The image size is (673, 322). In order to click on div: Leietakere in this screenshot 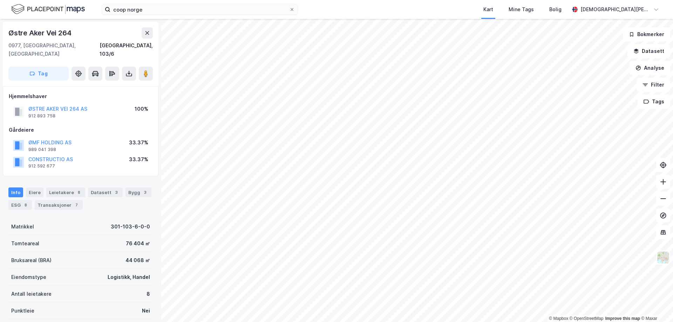, I will do `click(66, 192)`.